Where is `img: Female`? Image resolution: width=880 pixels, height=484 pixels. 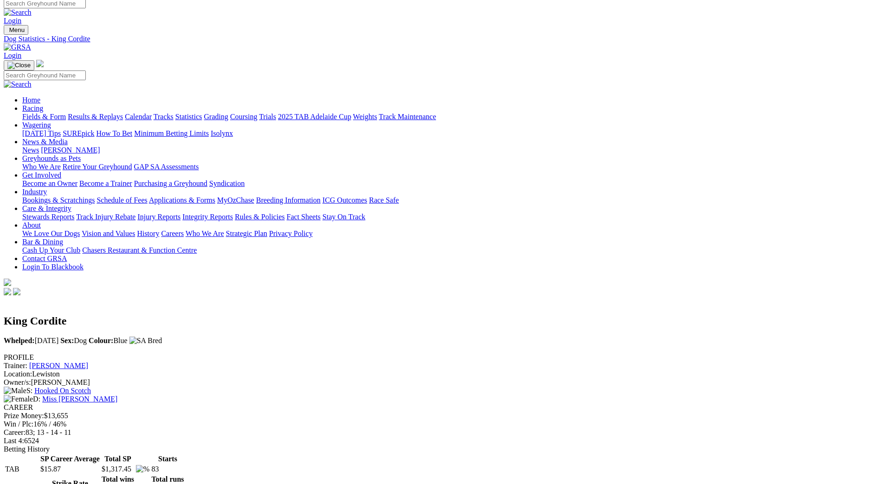 img: Female is located at coordinates (18, 400).